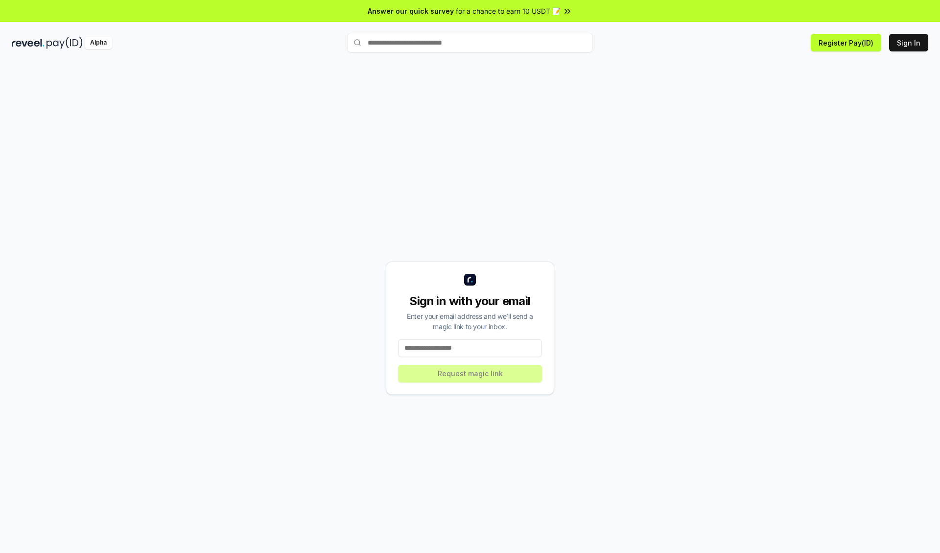 The height and width of the screenshot is (553, 940). What do you see at coordinates (28, 43) in the screenshot?
I see `img: reveel_dark` at bounding box center [28, 43].